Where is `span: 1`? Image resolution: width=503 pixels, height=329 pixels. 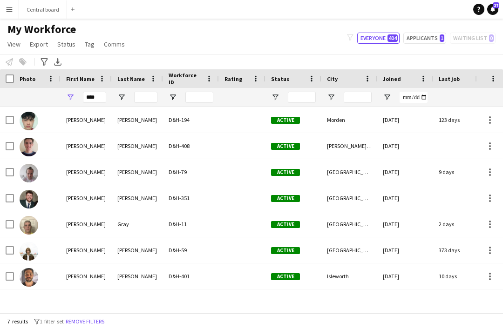
span: 1 is located at coordinates (442, 38).